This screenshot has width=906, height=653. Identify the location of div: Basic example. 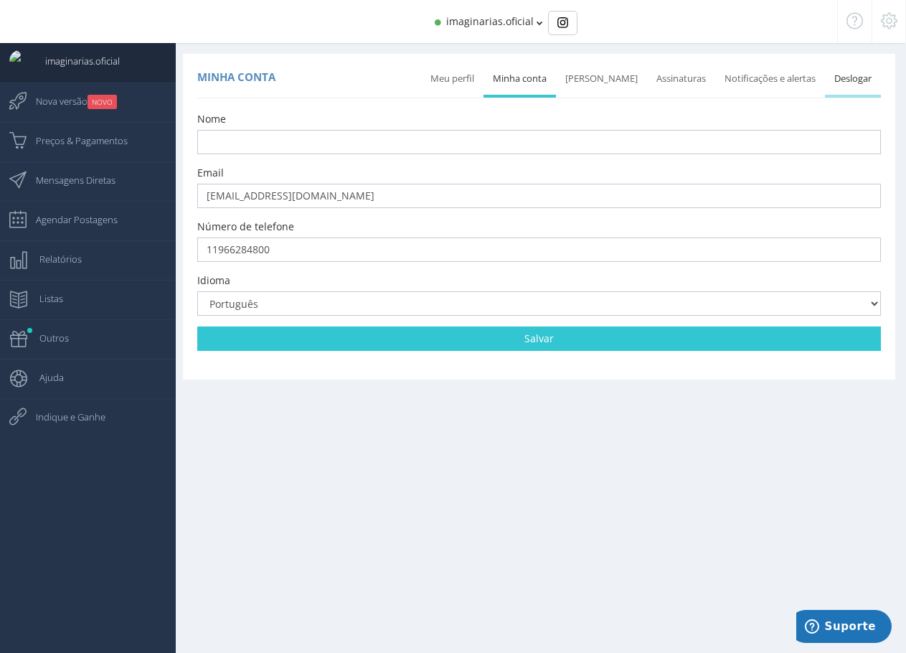
(562, 23).